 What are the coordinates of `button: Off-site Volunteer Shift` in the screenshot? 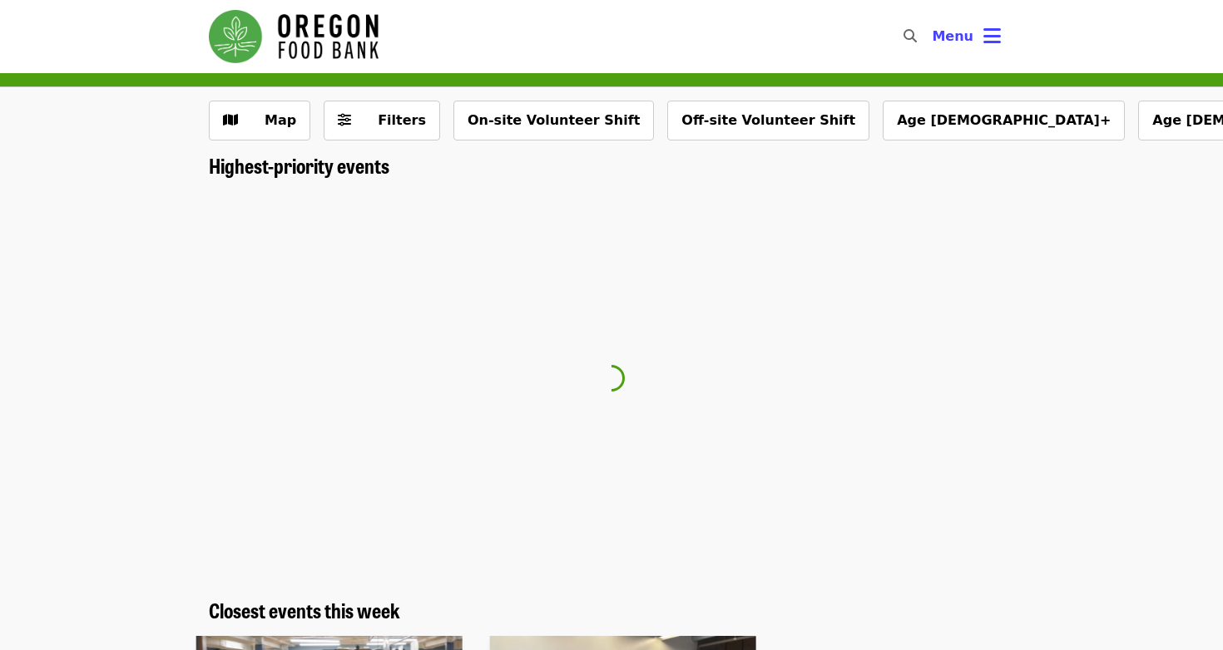 It's located at (768, 121).